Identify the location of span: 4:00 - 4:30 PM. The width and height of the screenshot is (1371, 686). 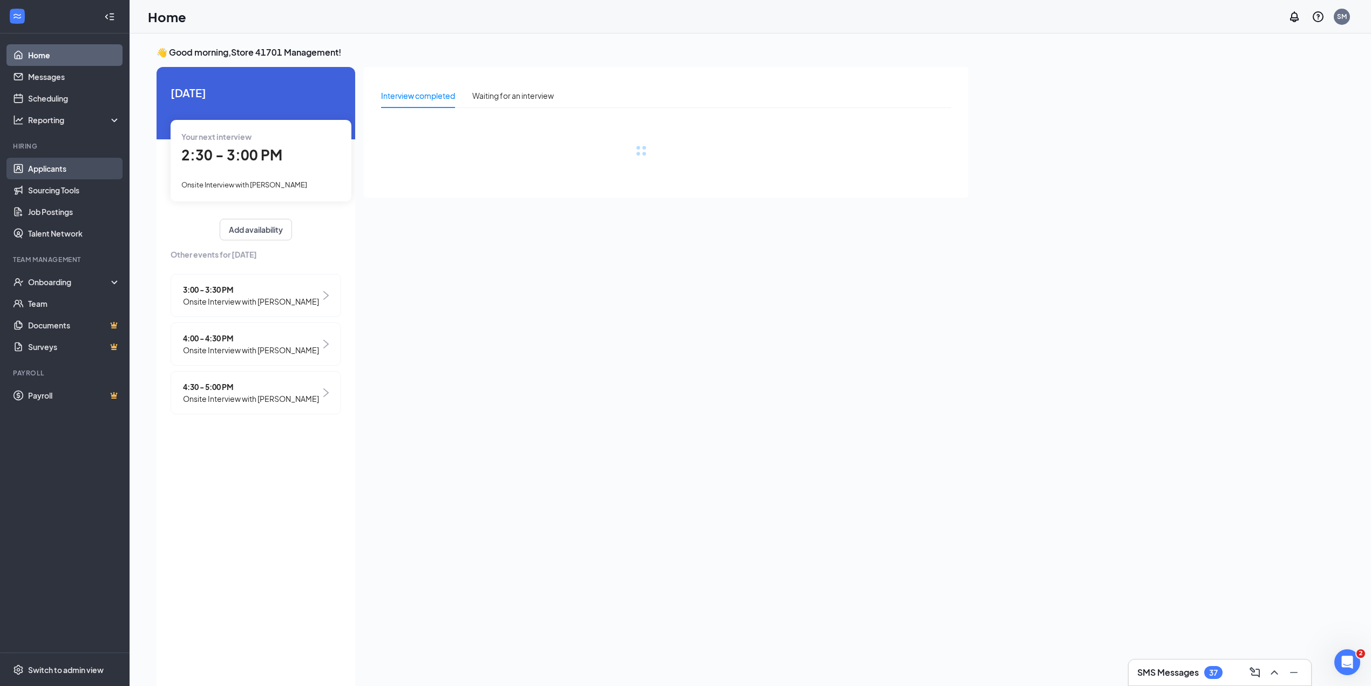
(251, 338).